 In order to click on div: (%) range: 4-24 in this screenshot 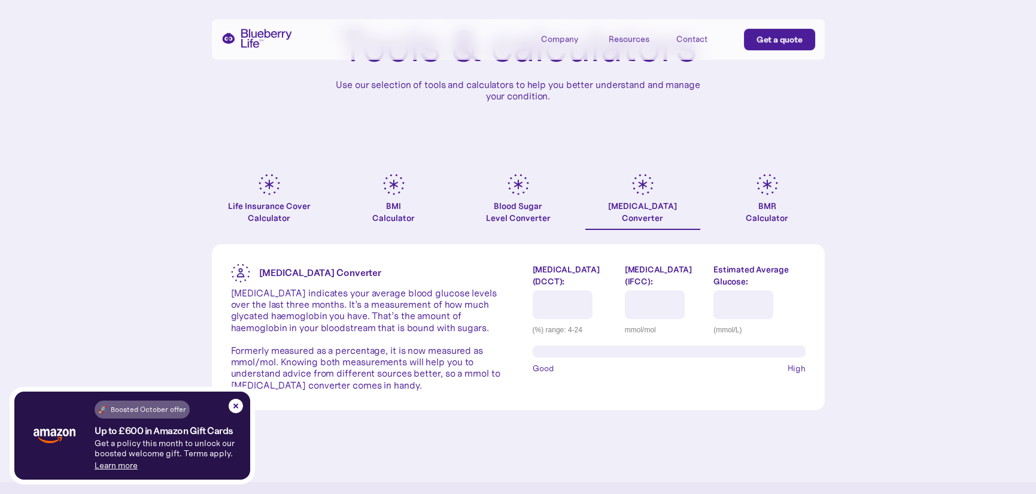, I will do `click(574, 330)`.